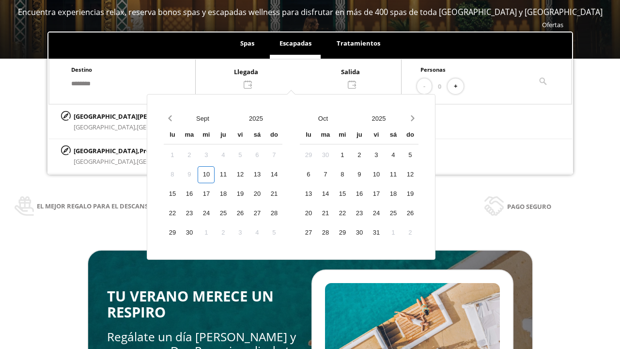  I want to click on span: 0, so click(439, 86).